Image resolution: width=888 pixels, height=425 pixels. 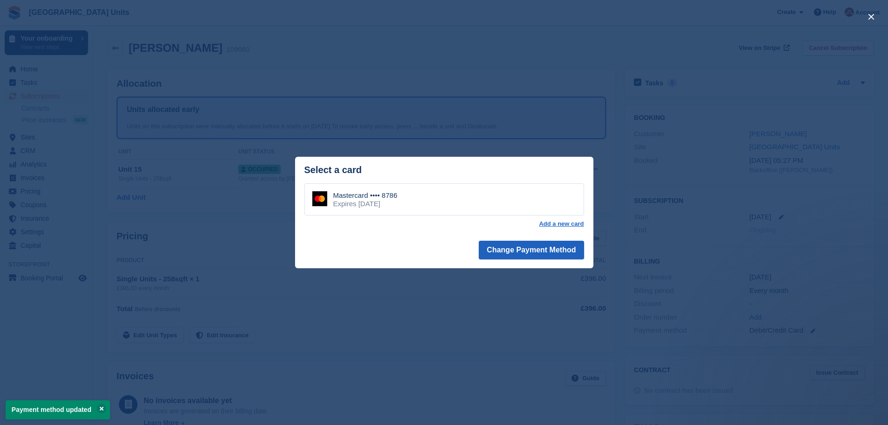 What do you see at coordinates (58, 409) in the screenshot?
I see `p: Payment method updated` at bounding box center [58, 409].